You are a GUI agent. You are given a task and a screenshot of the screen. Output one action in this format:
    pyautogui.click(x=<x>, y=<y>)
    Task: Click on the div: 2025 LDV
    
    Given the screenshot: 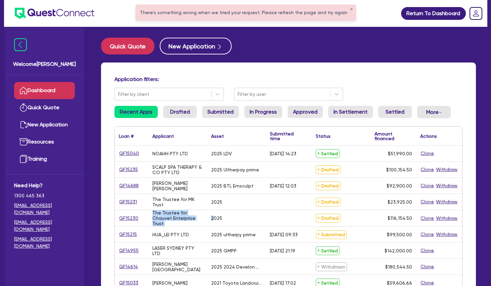 What is the action you would take?
    pyautogui.click(x=221, y=153)
    